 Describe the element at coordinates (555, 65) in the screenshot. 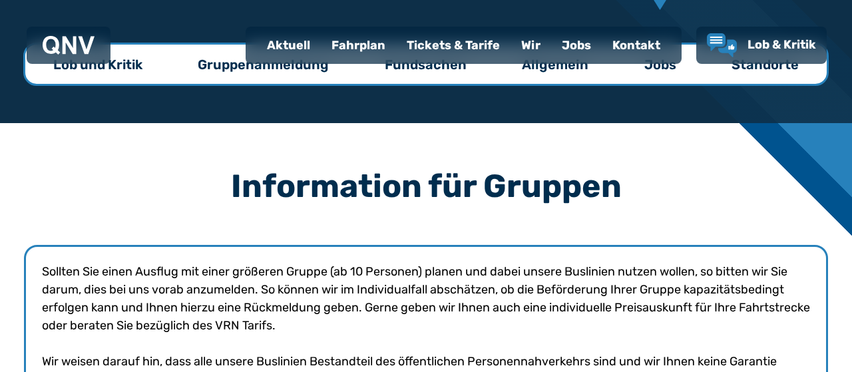

I see `p: Allgemein` at that location.